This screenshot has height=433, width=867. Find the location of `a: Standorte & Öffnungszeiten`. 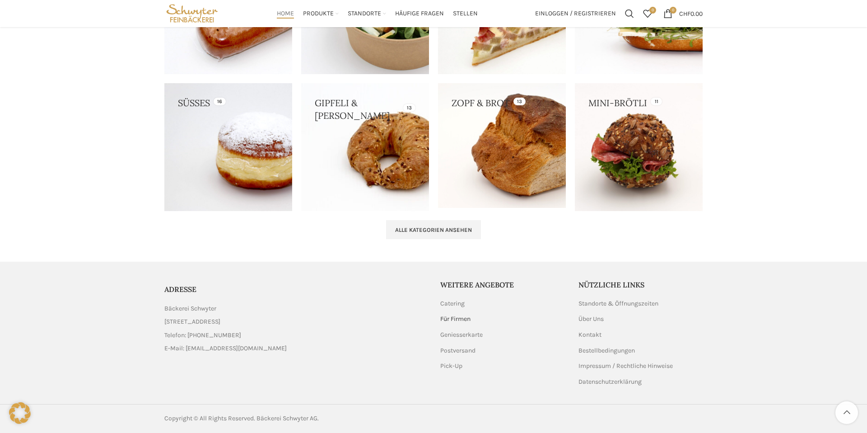

a: Standorte & Öffnungszeiten is located at coordinates (619, 304).